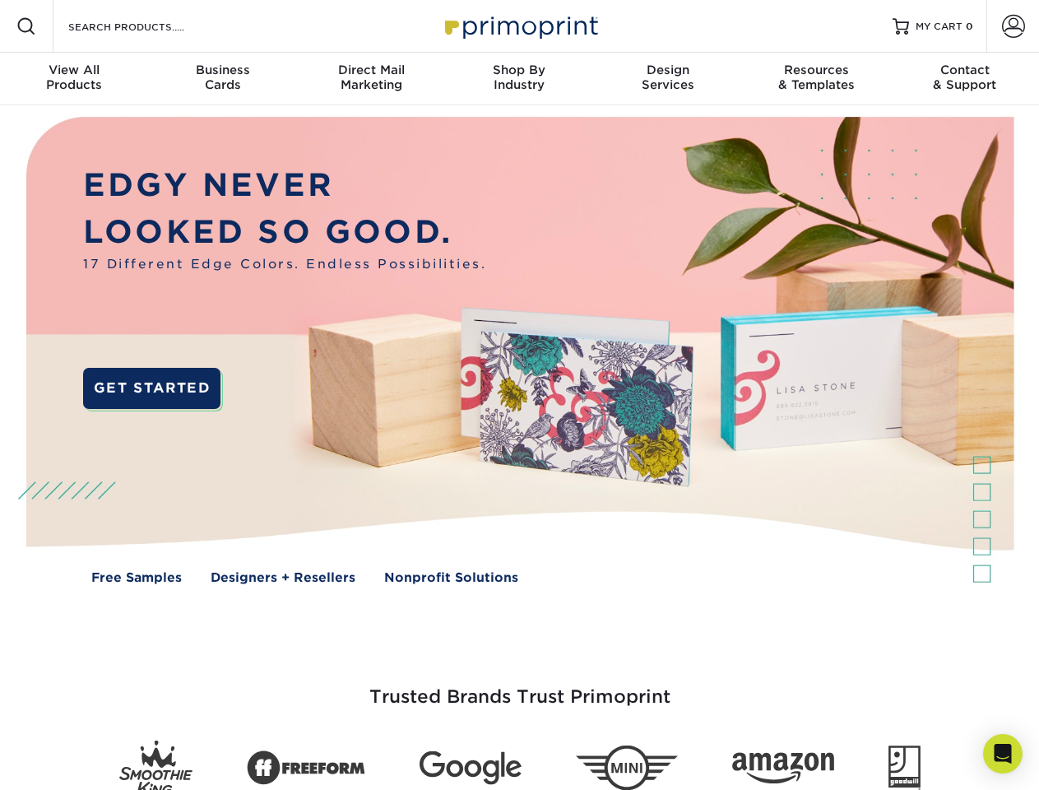 This screenshot has width=1039, height=790. I want to click on div: Cards, so click(222, 77).